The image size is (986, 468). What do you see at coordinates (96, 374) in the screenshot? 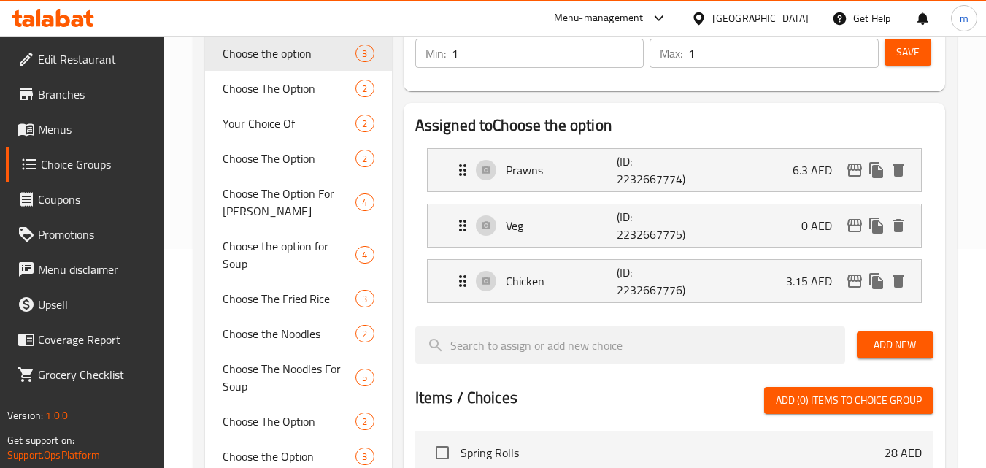
I see `span: Grocery Checklist` at bounding box center [96, 374].